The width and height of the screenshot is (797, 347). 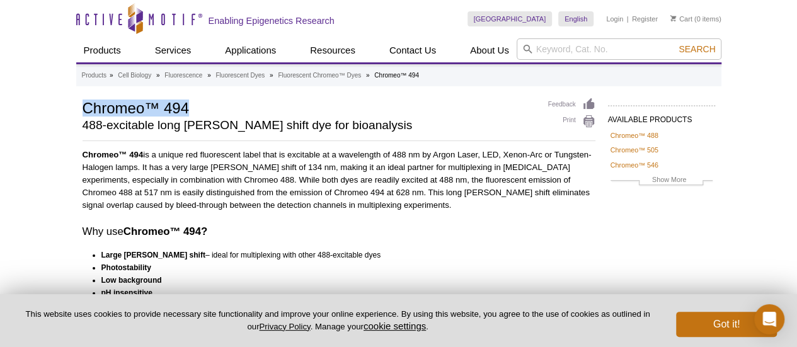 I want to click on a: Resources, so click(x=333, y=50).